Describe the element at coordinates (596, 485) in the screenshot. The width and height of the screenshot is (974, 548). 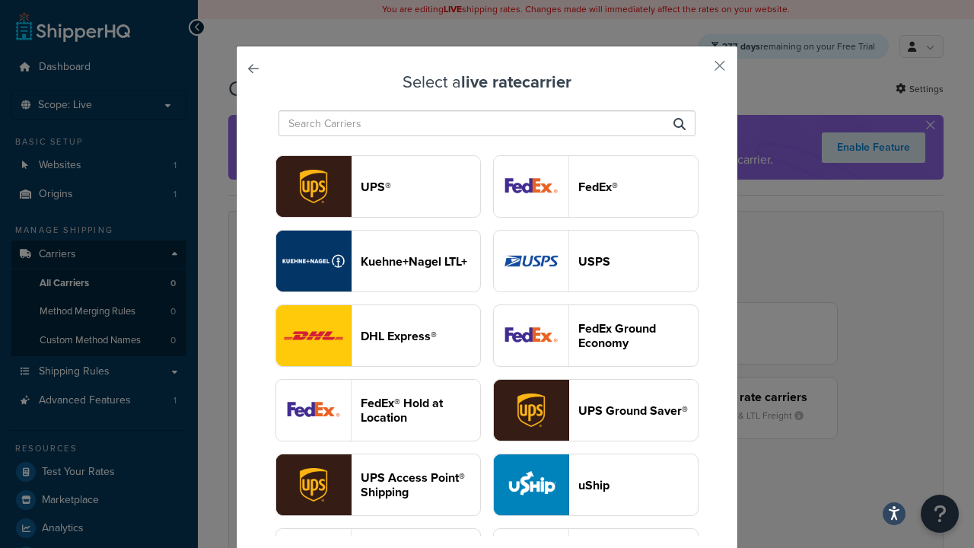
I see `button: uShip logouShip` at that location.